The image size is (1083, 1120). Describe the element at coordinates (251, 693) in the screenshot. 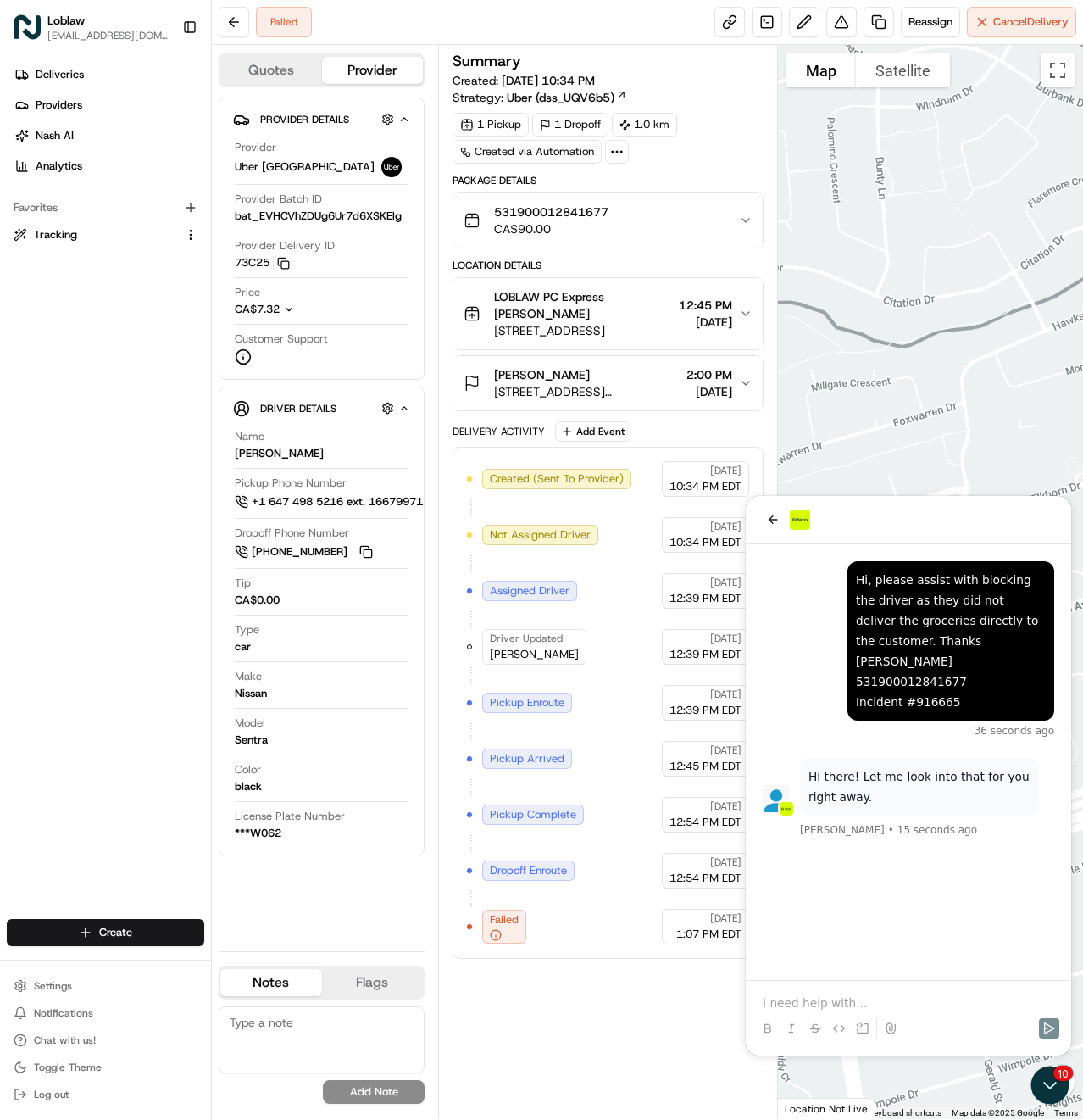

I see `div: Nissan` at that location.